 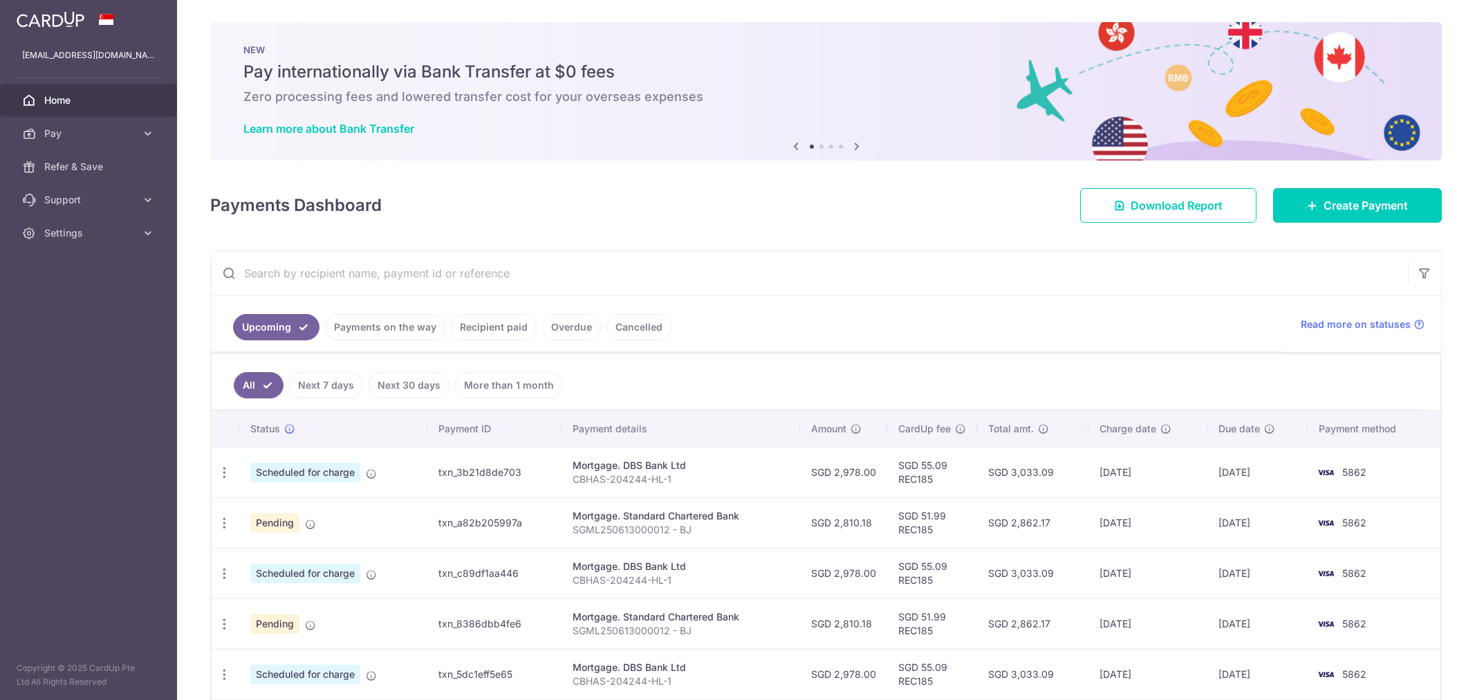 What do you see at coordinates (1240, 429) in the screenshot?
I see `span: Due date` at bounding box center [1240, 429].